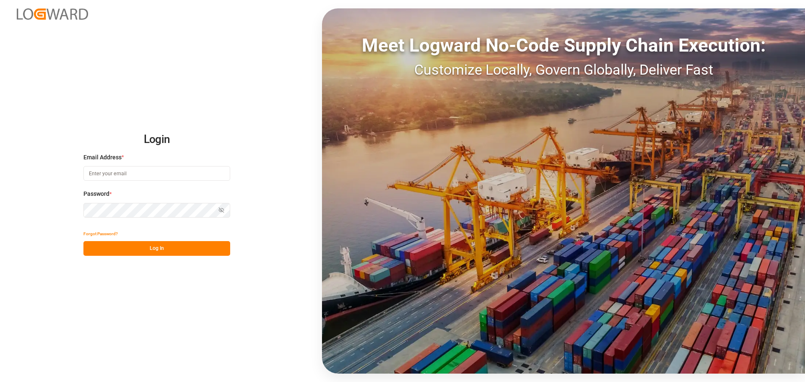 This screenshot has width=805, height=382. I want to click on img: Logward_new_orange.png, so click(52, 14).